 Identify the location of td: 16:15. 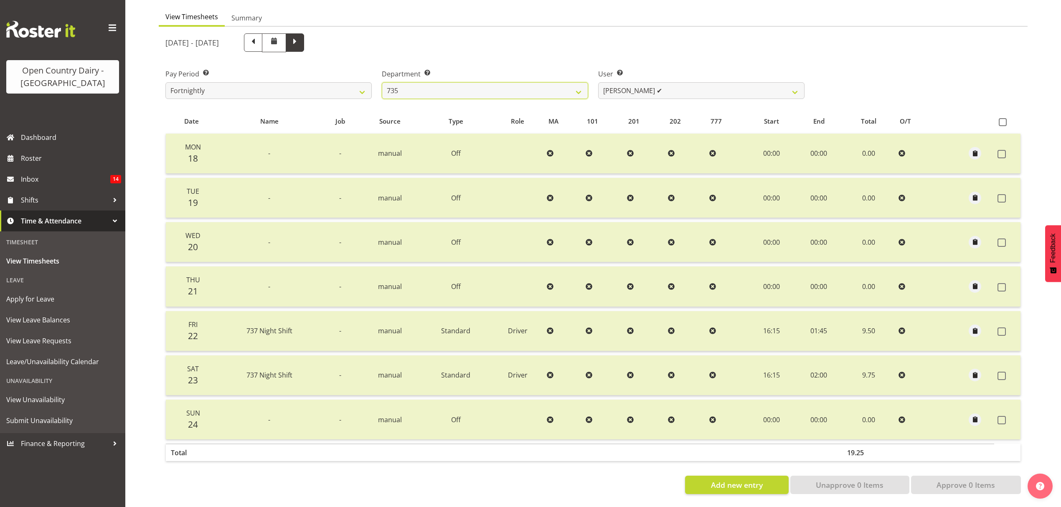
(772, 331).